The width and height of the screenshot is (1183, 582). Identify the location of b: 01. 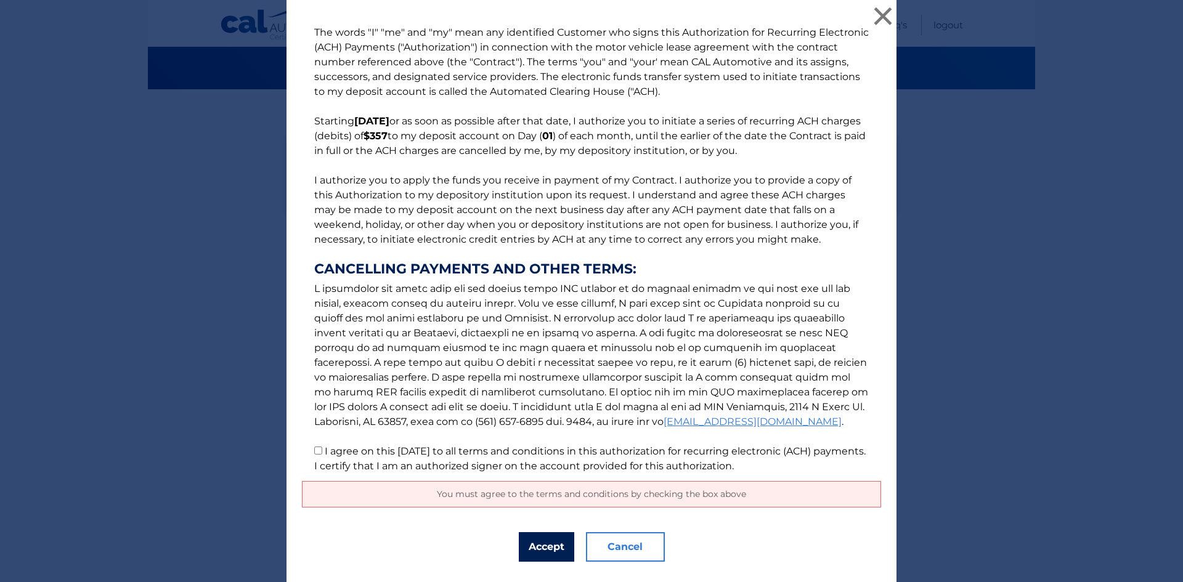
(547, 136).